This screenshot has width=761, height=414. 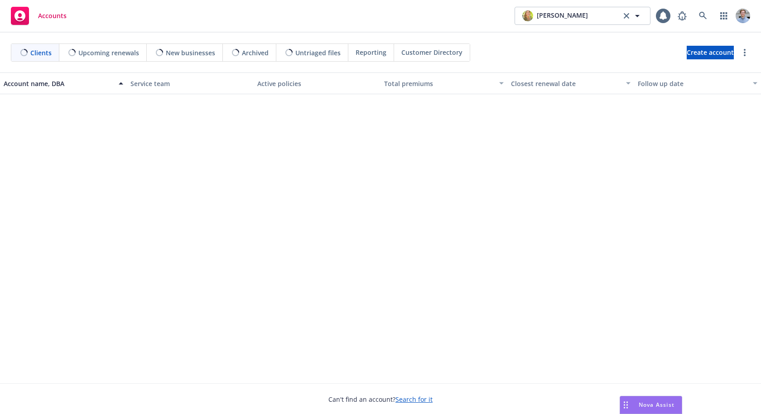 I want to click on div: Service team, so click(x=190, y=83).